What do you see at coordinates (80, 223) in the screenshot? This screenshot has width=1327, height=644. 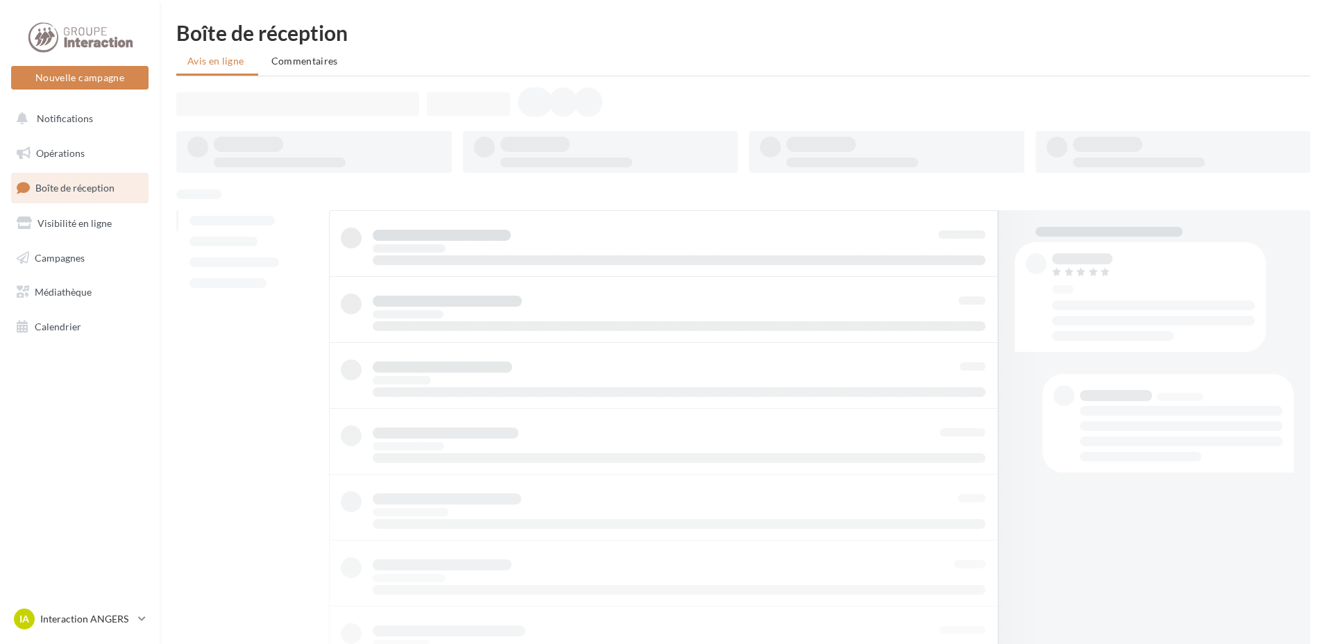 I see `a: Visibilité en ligne` at bounding box center [80, 223].